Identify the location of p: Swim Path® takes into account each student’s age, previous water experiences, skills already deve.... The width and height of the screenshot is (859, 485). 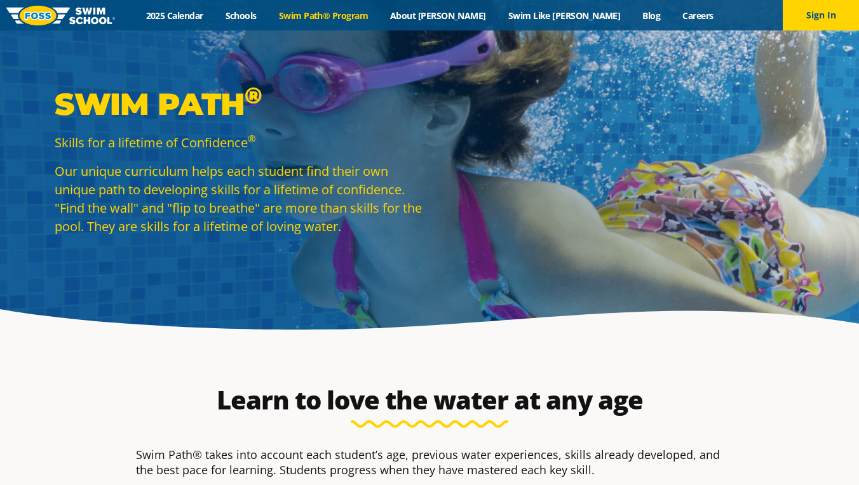
(429, 462).